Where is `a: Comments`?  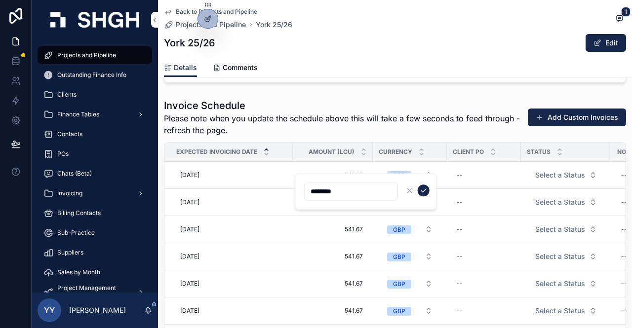
a: Comments is located at coordinates (235, 69).